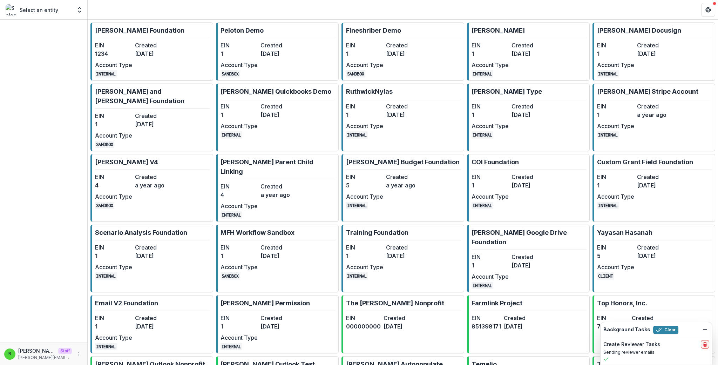 The width and height of the screenshot is (718, 365). I want to click on p: Yayasan Hasanah, so click(625, 232).